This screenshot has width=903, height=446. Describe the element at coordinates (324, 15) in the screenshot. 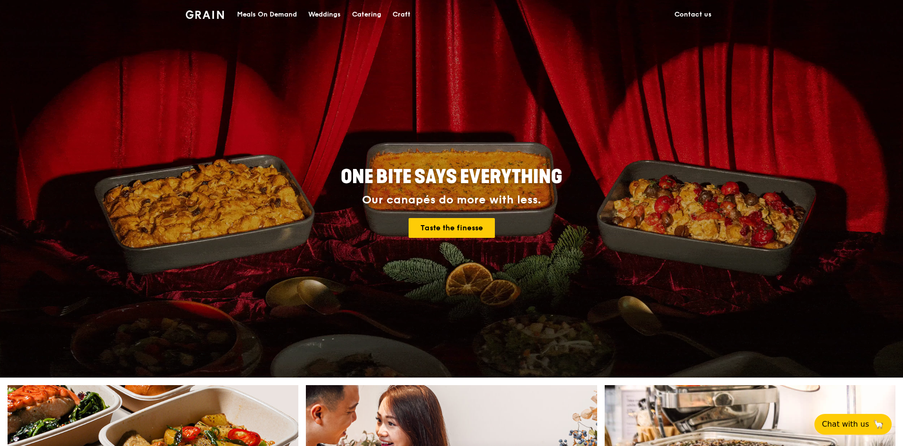

I see `div: Weddings` at that location.